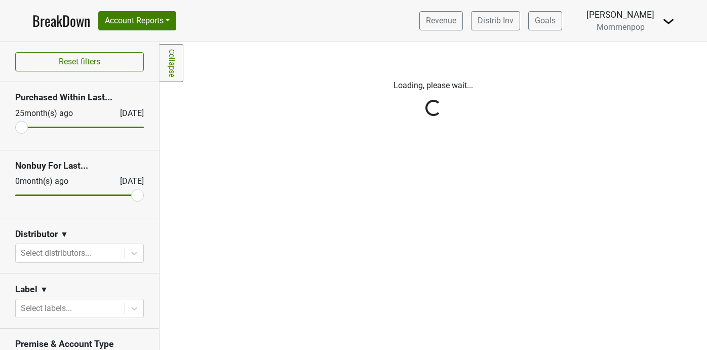  I want to click on a: BreakDown, so click(61, 21).